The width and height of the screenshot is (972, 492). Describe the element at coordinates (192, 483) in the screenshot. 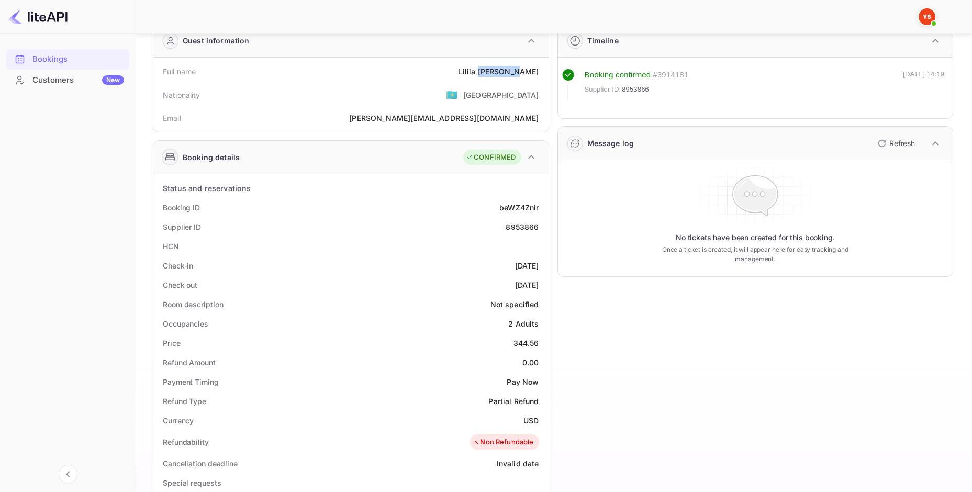

I see `div: Special requests` at that location.